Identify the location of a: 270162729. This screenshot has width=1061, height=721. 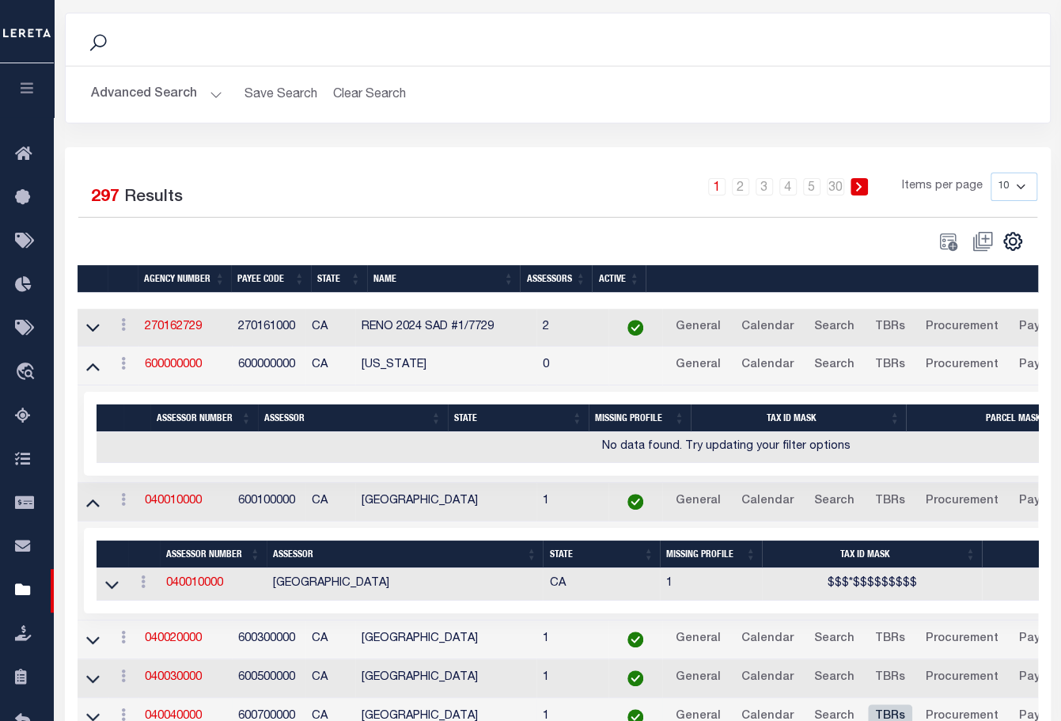
(173, 327).